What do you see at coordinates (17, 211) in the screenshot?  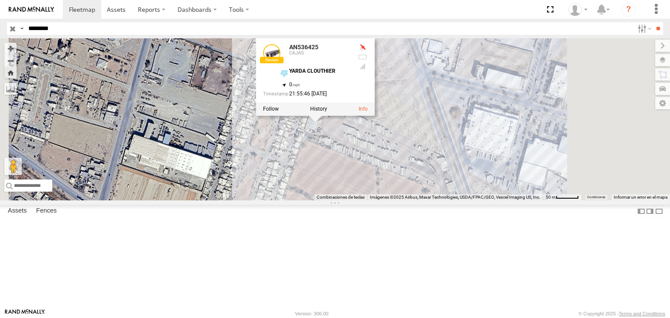 I see `label: Assets` at bounding box center [17, 211].